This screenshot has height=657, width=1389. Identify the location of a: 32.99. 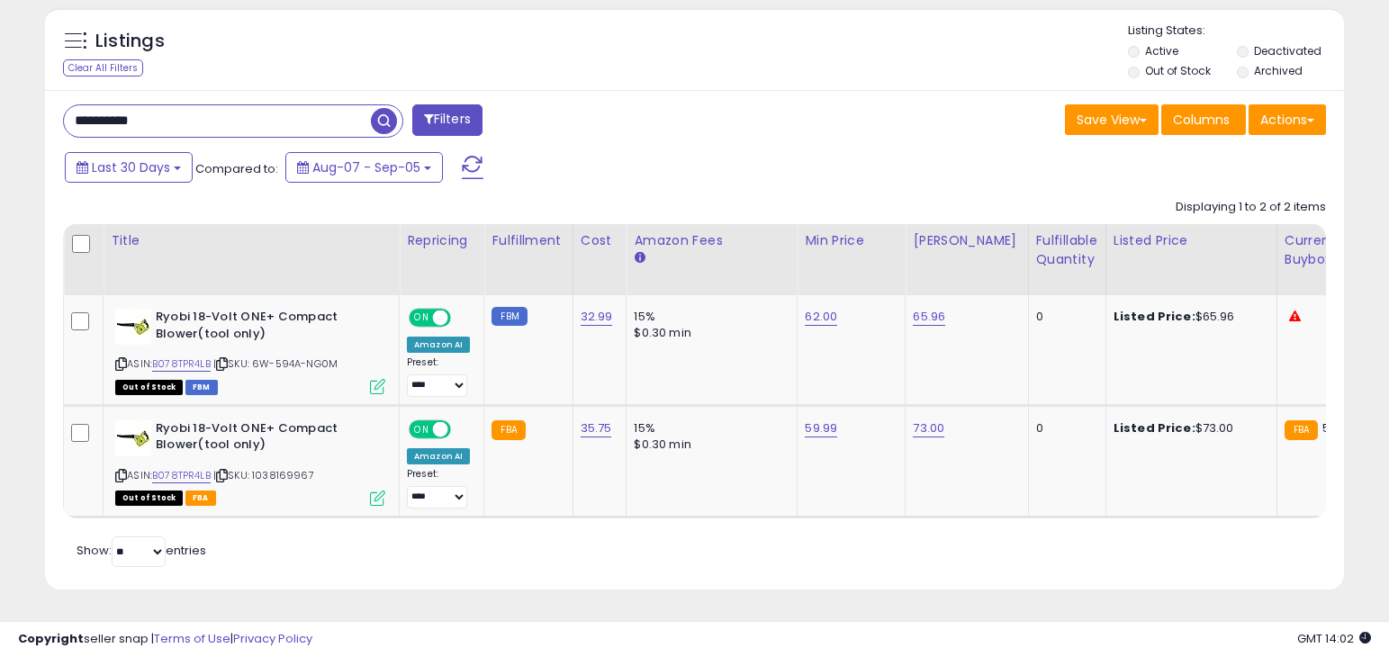
(597, 317).